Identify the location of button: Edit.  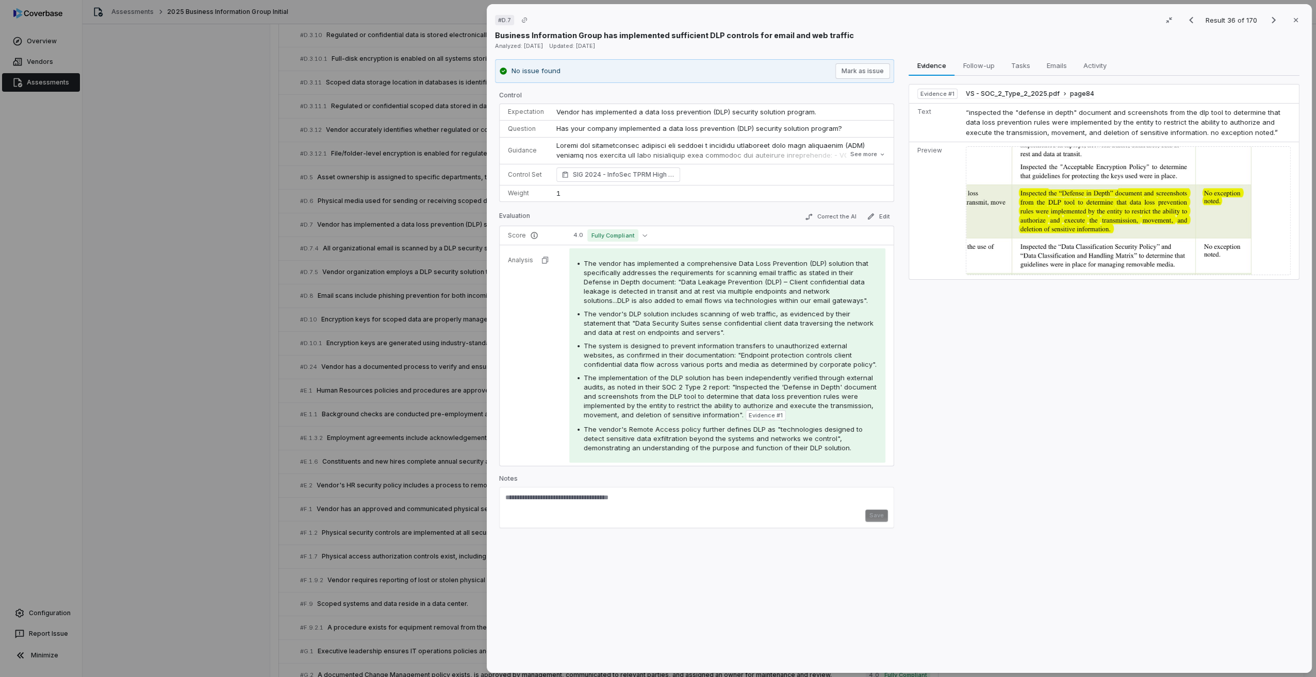
(878, 217).